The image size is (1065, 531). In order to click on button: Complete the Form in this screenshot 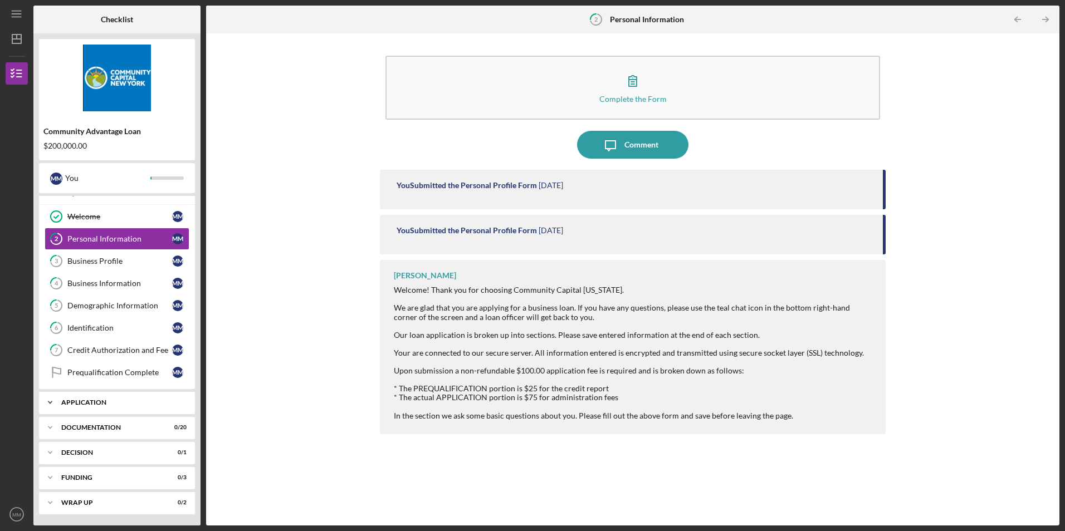, I will do `click(632, 87)`.